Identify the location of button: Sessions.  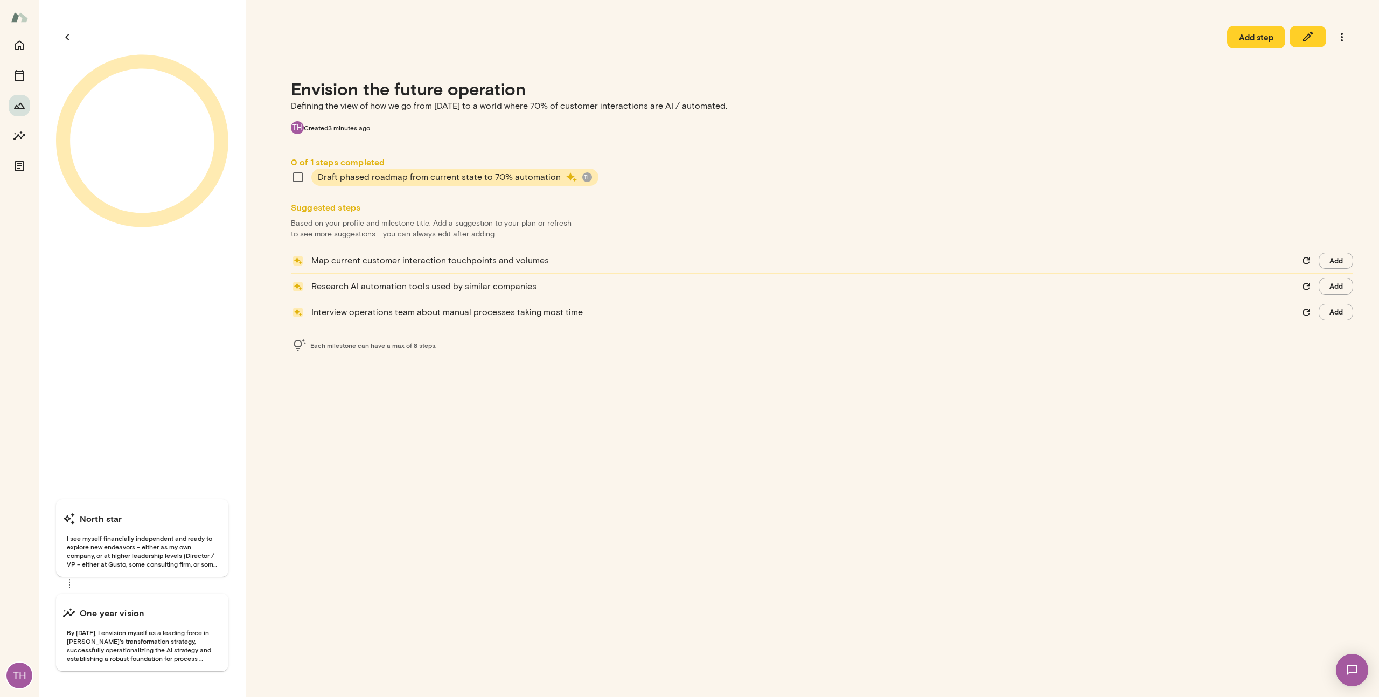
(19, 75).